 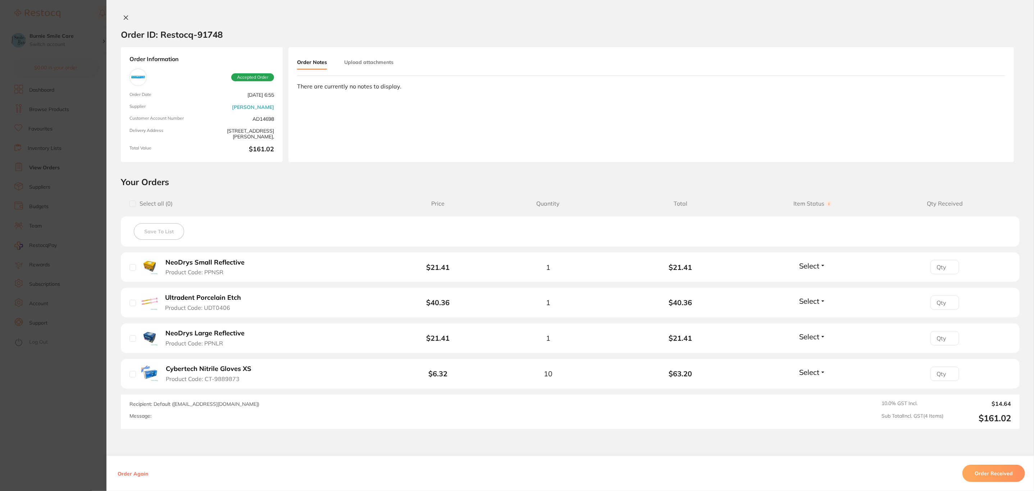 What do you see at coordinates (138, 77) in the screenshot?
I see `img: Adam Dental` at bounding box center [138, 77].